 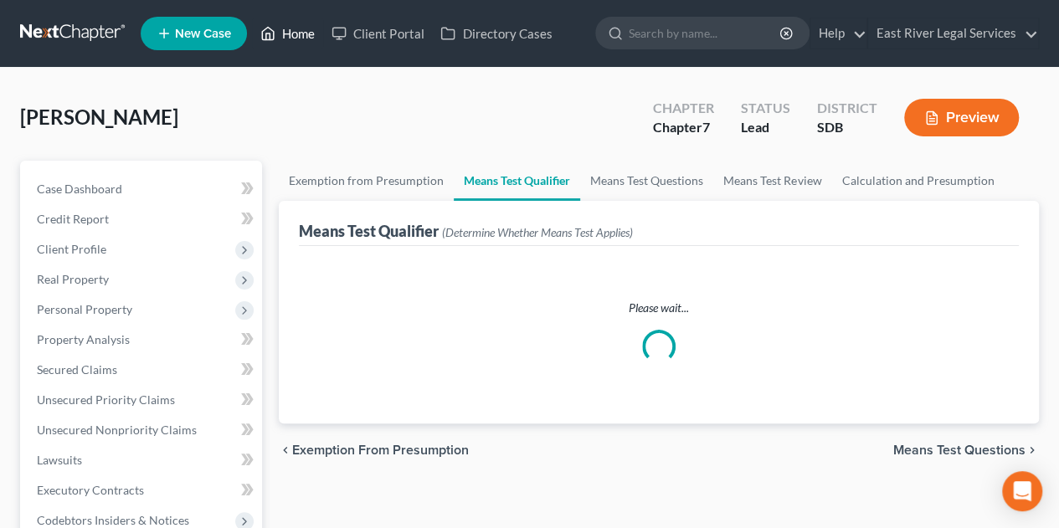 What do you see at coordinates (537, 232) in the screenshot?
I see `span: (Determine Whether Means Test Applies)` at bounding box center [537, 232].